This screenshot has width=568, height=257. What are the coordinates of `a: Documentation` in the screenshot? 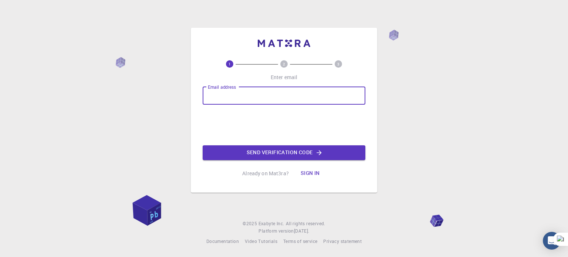 It's located at (223, 241).